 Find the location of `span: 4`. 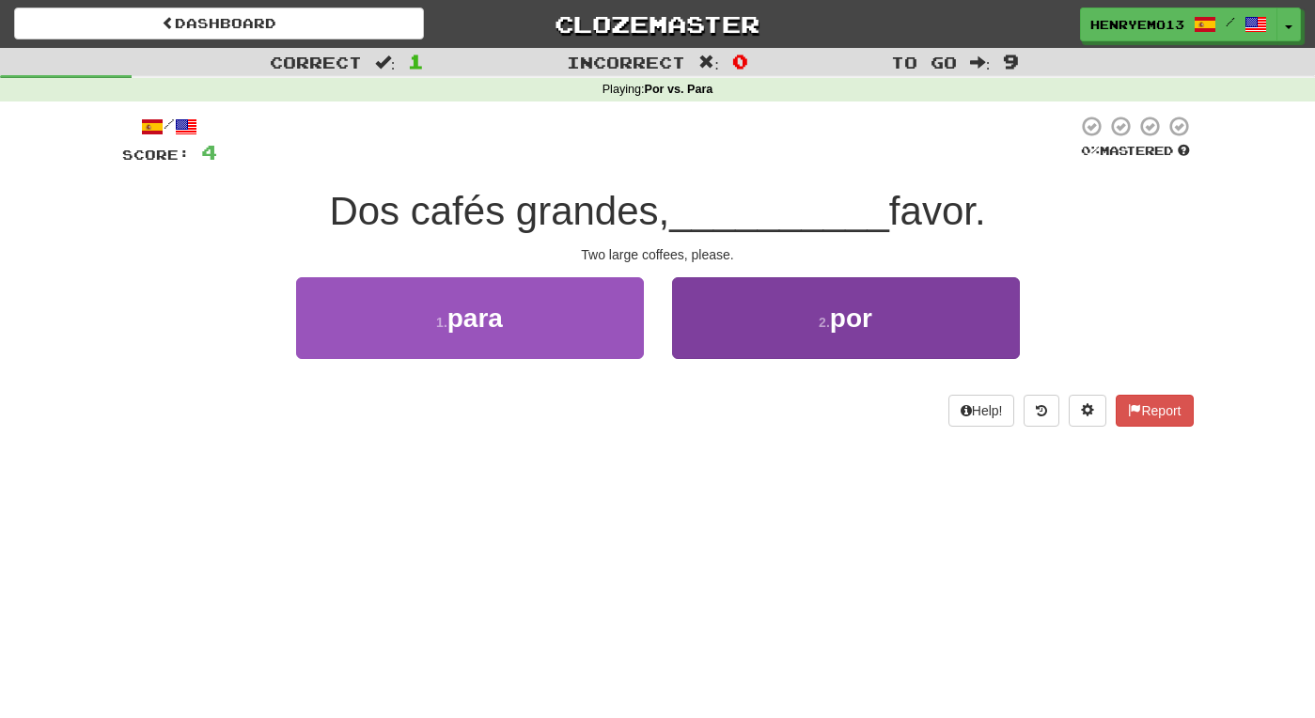

span: 4 is located at coordinates (209, 151).